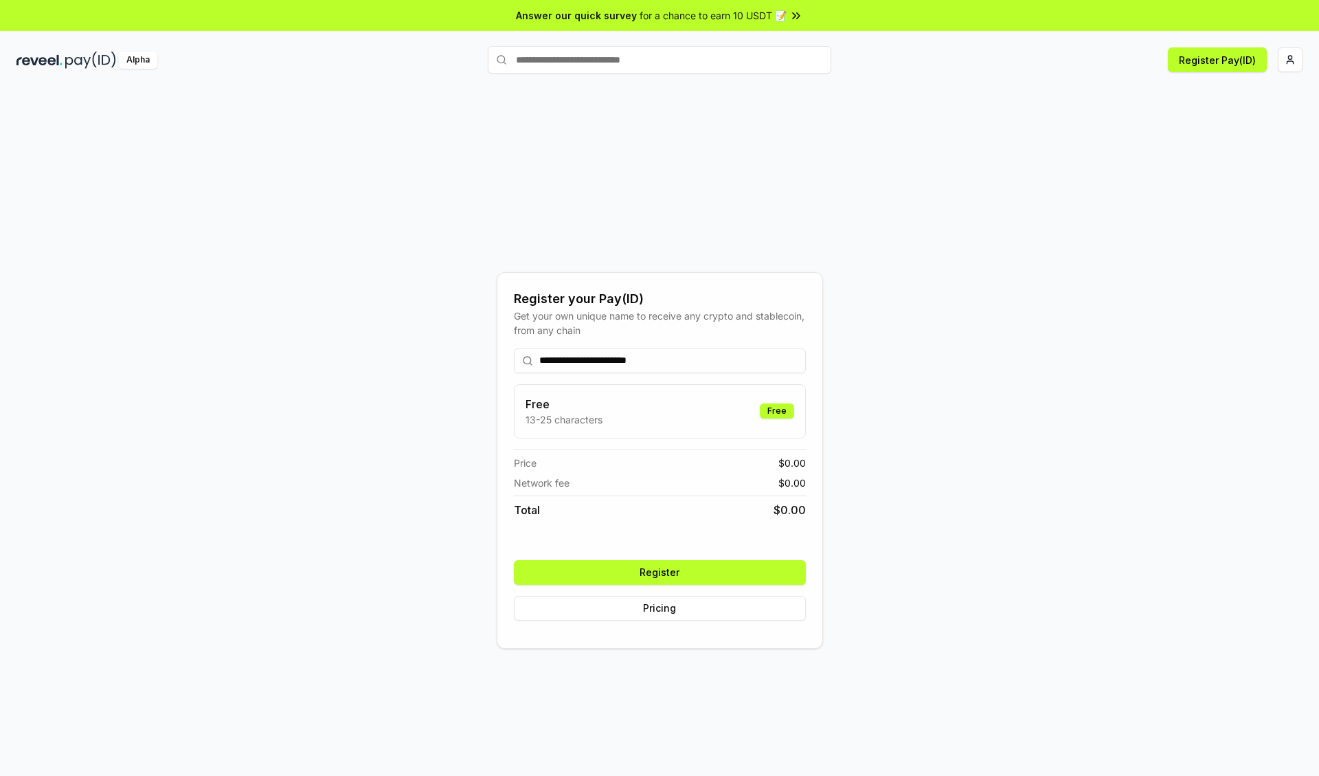 The height and width of the screenshot is (776, 1319). Describe the element at coordinates (713, 15) in the screenshot. I see `span: for a chance to earn 10 USDT 📝` at that location.